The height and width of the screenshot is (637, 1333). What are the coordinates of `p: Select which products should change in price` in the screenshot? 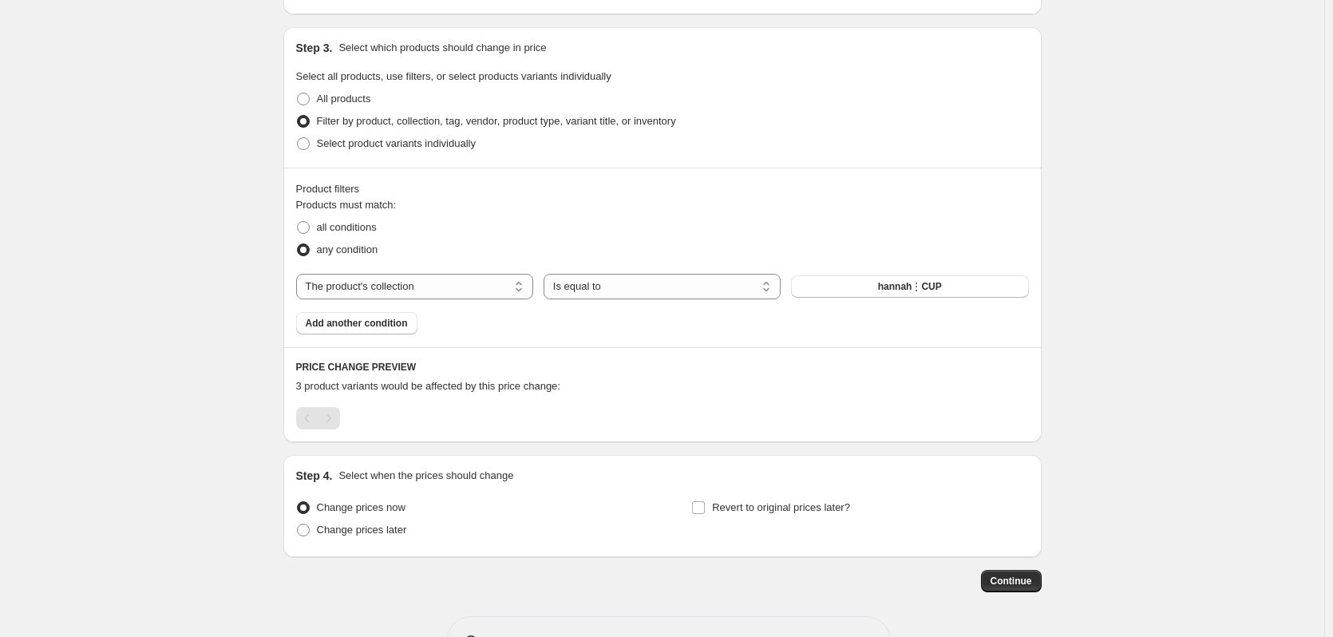 It's located at (442, 48).